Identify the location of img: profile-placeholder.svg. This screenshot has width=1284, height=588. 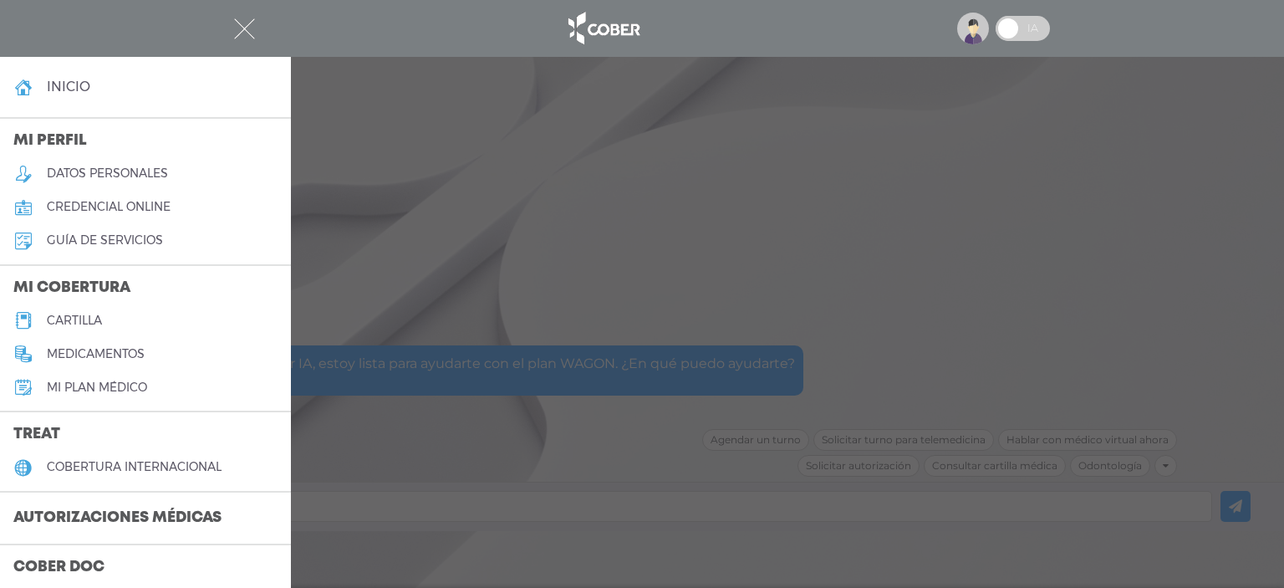
(973, 28).